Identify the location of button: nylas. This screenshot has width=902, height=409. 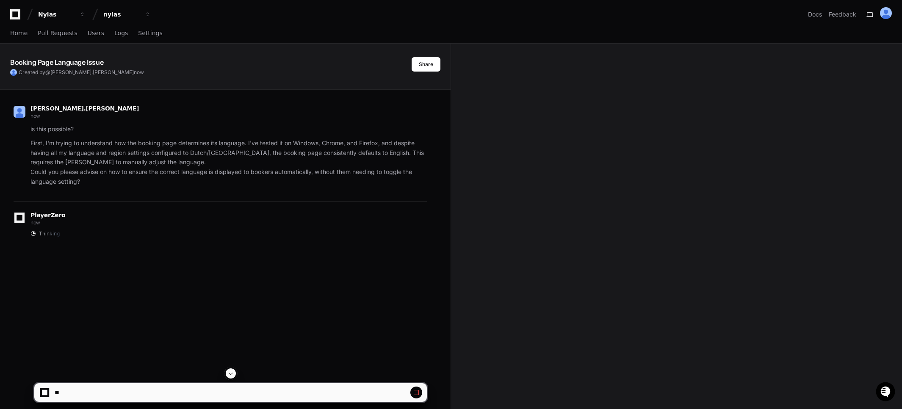
(127, 14).